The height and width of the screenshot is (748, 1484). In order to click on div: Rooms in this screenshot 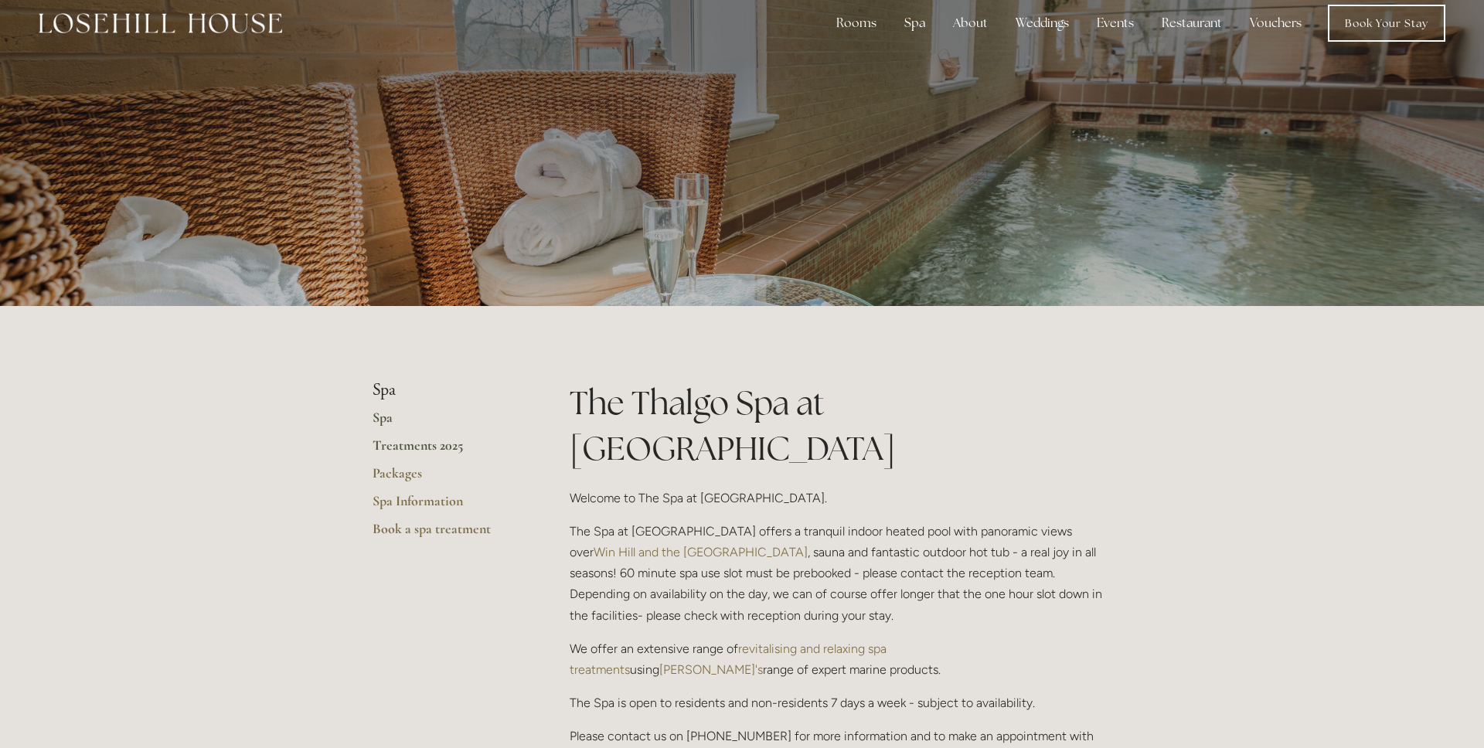, I will do `click(857, 23)`.